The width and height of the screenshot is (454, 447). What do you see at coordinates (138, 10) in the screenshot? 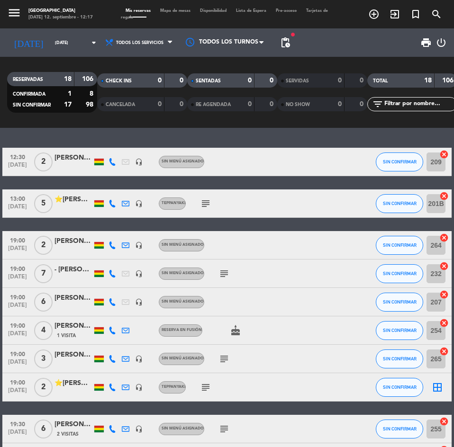
I see `span: Mis reservas` at bounding box center [138, 10].